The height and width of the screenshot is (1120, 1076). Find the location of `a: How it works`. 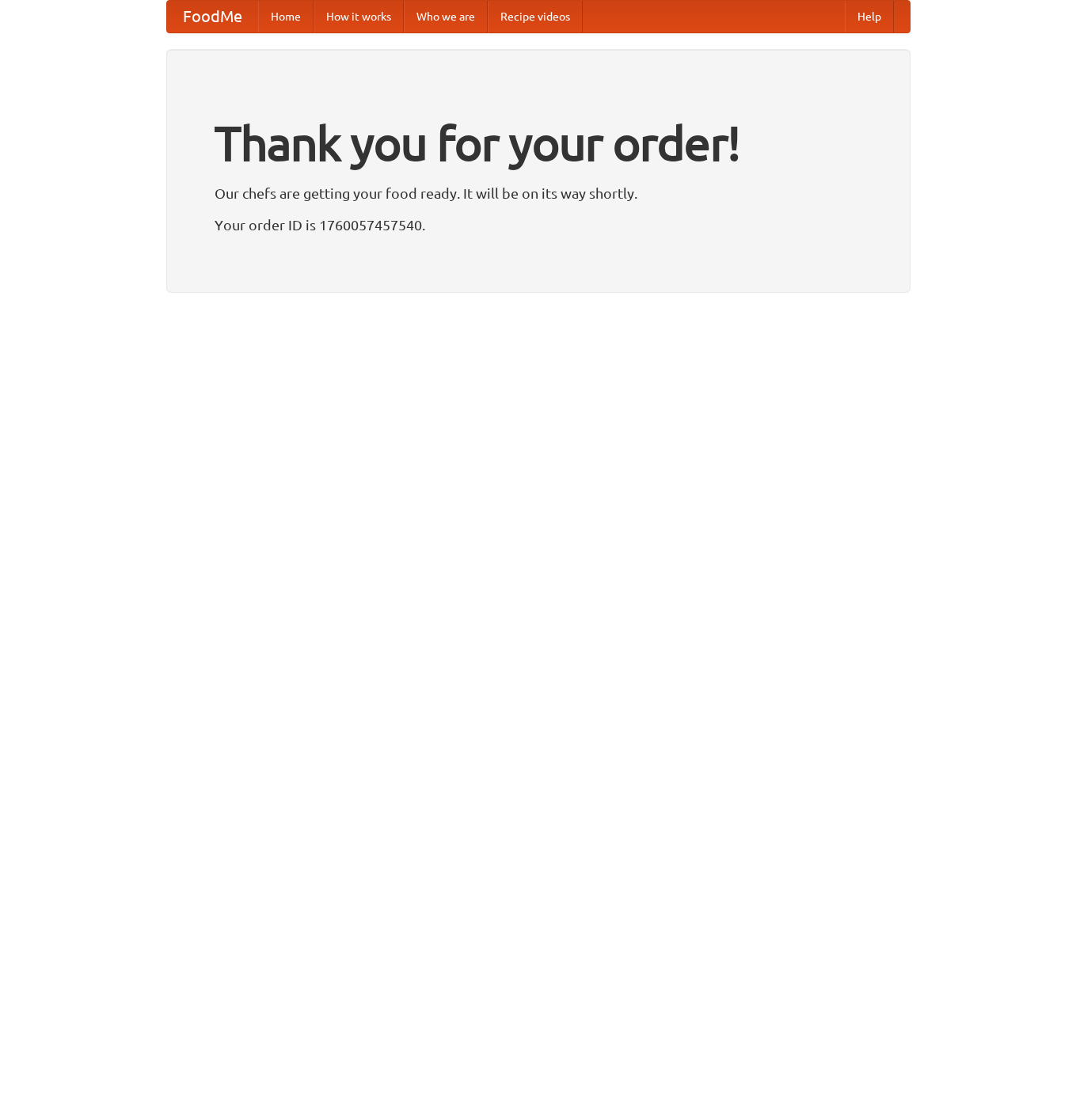

a: How it works is located at coordinates (358, 17).